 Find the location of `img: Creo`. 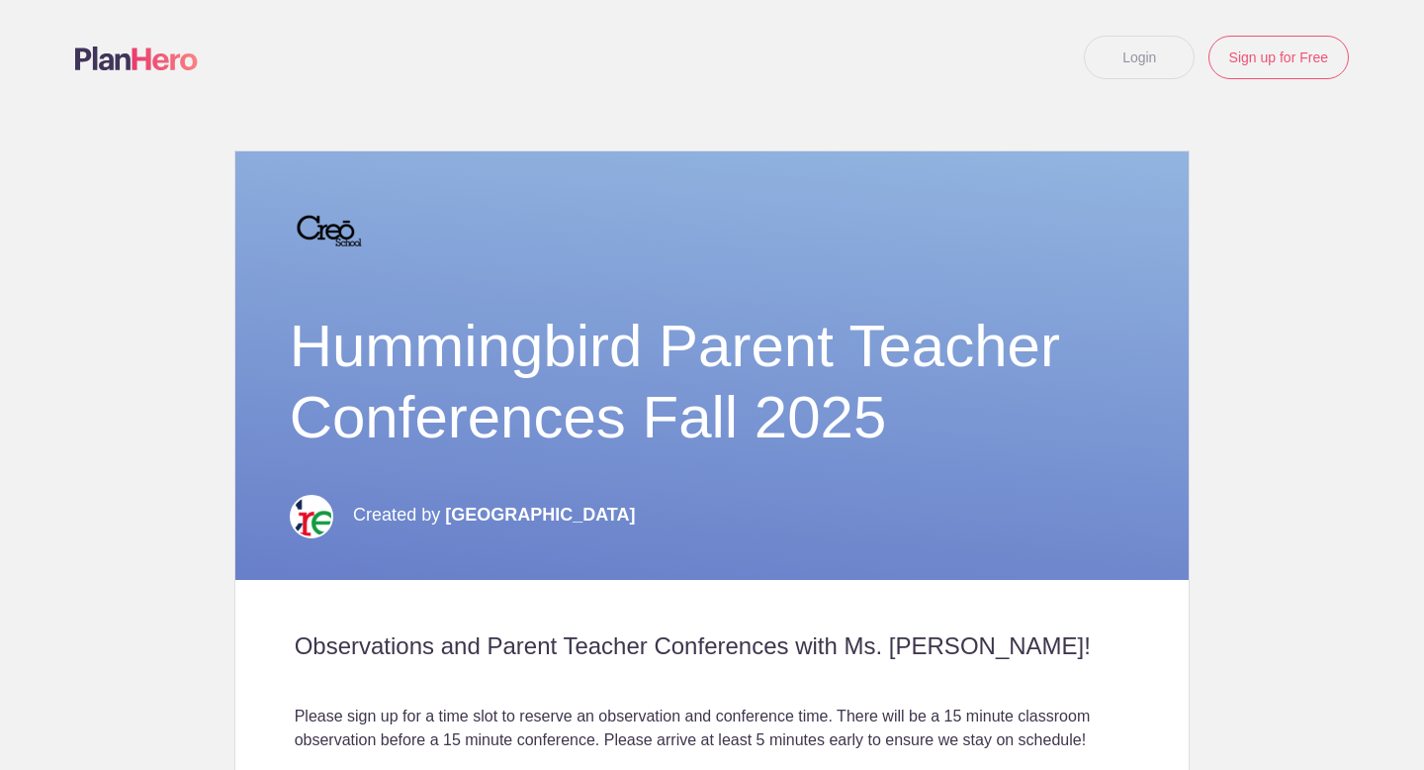

img: Creo is located at coordinates (312, 516).